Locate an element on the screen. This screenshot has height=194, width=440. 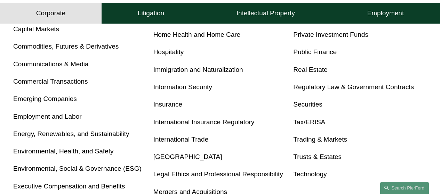
a: Environmental, Health, and Safety is located at coordinates (63, 151).